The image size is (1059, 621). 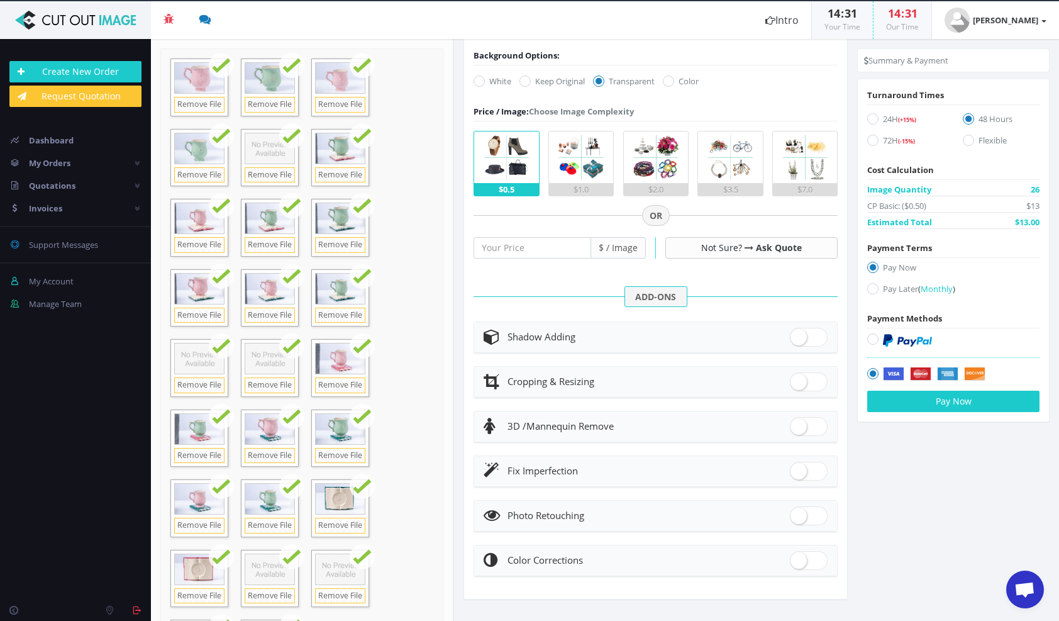 I want to click on span: Manage Team, so click(x=55, y=304).